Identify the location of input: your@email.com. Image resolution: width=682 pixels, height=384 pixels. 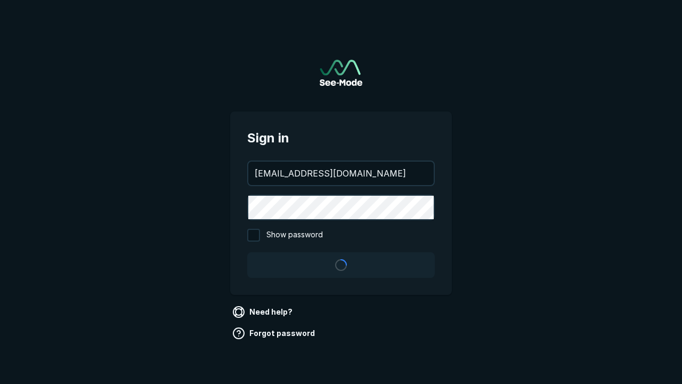
(341, 173).